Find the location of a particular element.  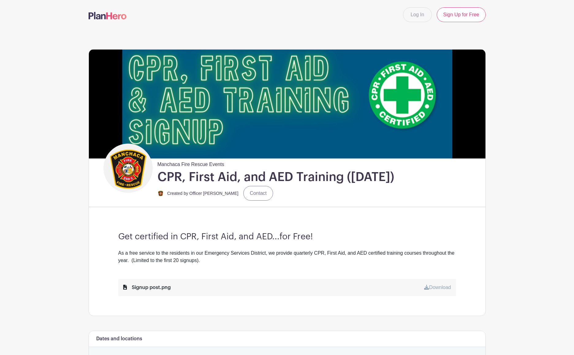

div: As a free service to the residents in our Emergency Services District, we provide quarterly CPR, ... is located at coordinates (287, 257).